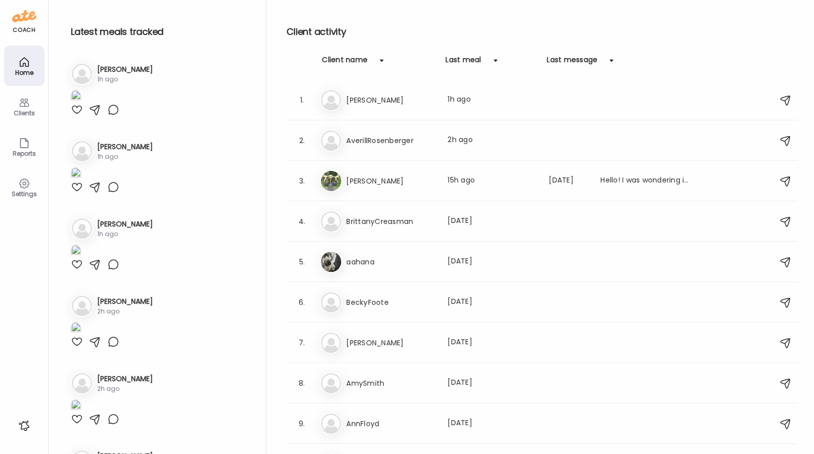 This screenshot has width=814, height=454. I want to click on img: images%2FgSnh2nEFsXV1uZNxAjM2RCRngen2%2FAGsp7tNxGZeaoy9TdX9X%2F4Elrn0KT3nbg5QRC6b9E_1080, so click(76, 174).